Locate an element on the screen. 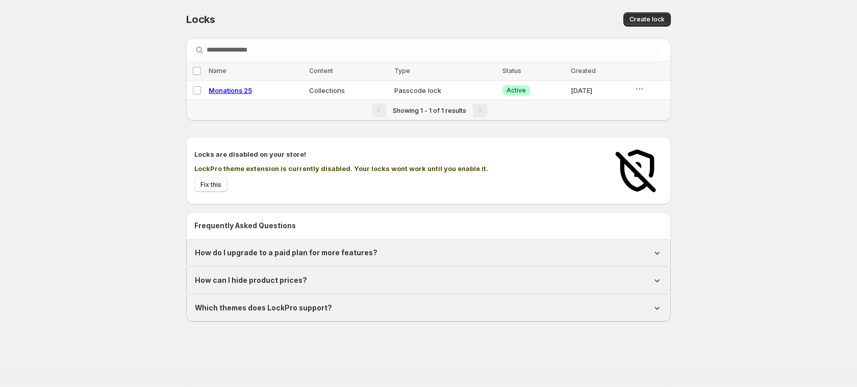 The image size is (857, 387). span: Fix this is located at coordinates (211, 185).